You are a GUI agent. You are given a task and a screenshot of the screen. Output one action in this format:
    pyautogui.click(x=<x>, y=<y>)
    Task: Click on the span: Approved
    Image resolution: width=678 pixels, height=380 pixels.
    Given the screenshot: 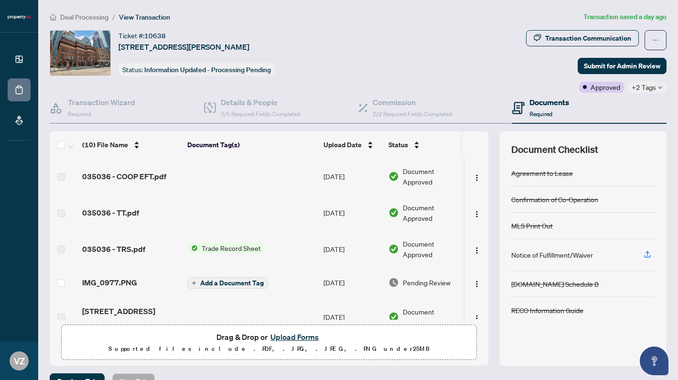 What is the action you would take?
    pyautogui.click(x=605, y=87)
    